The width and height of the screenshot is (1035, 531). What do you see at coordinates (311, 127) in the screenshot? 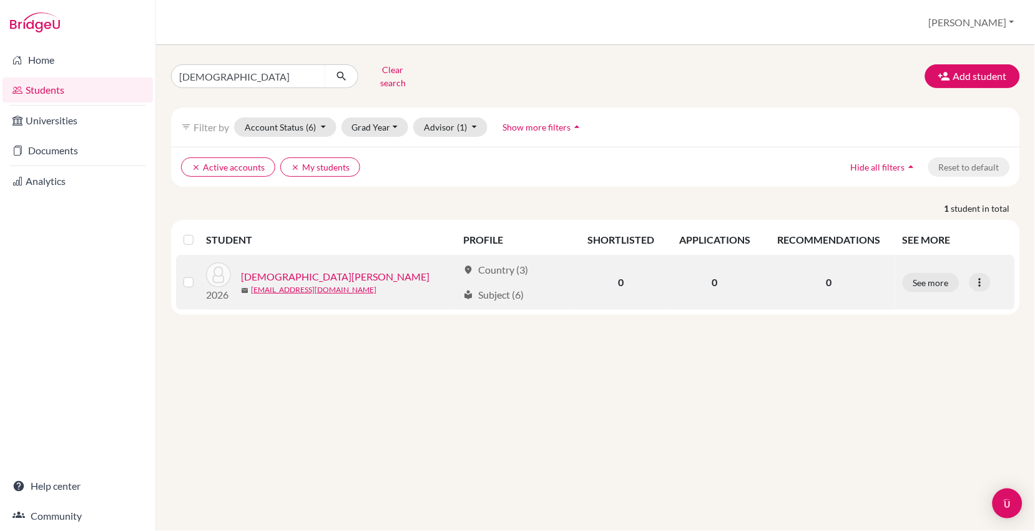
I see `span: (6)` at bounding box center [311, 127].